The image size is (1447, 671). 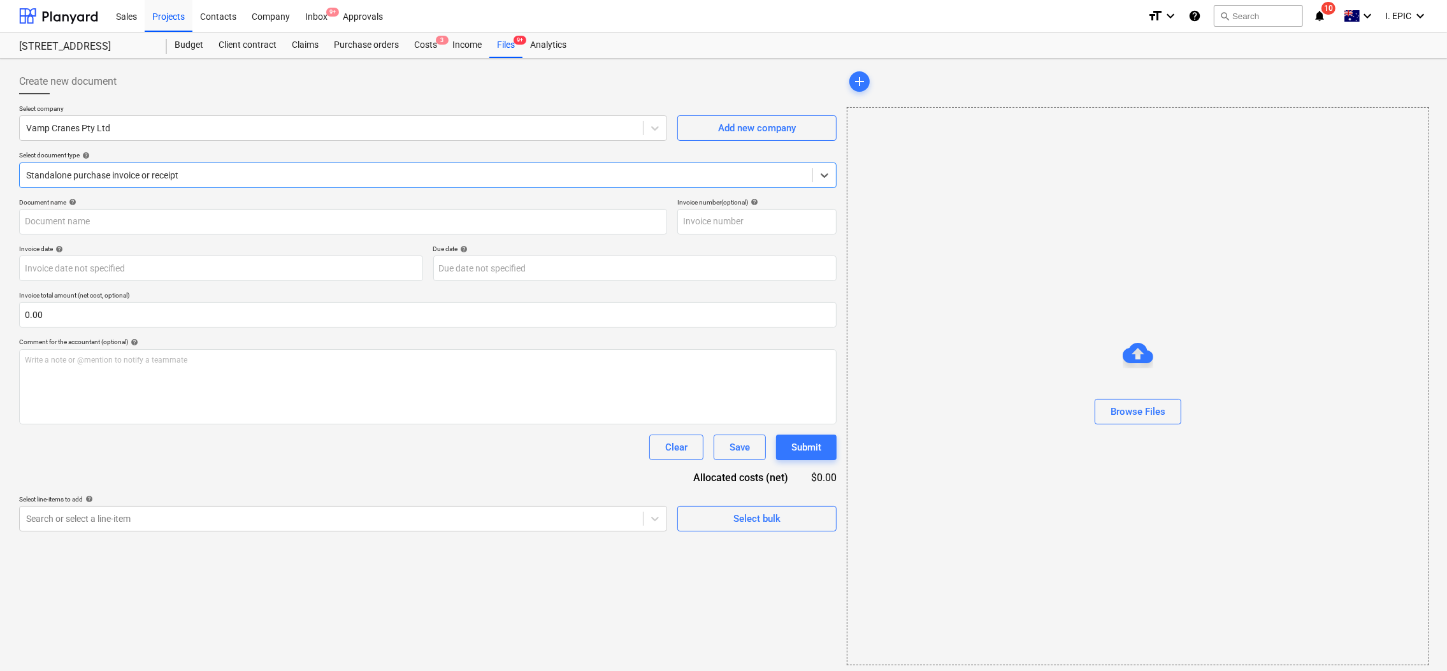 I want to click on a: Costs3, so click(x=426, y=45).